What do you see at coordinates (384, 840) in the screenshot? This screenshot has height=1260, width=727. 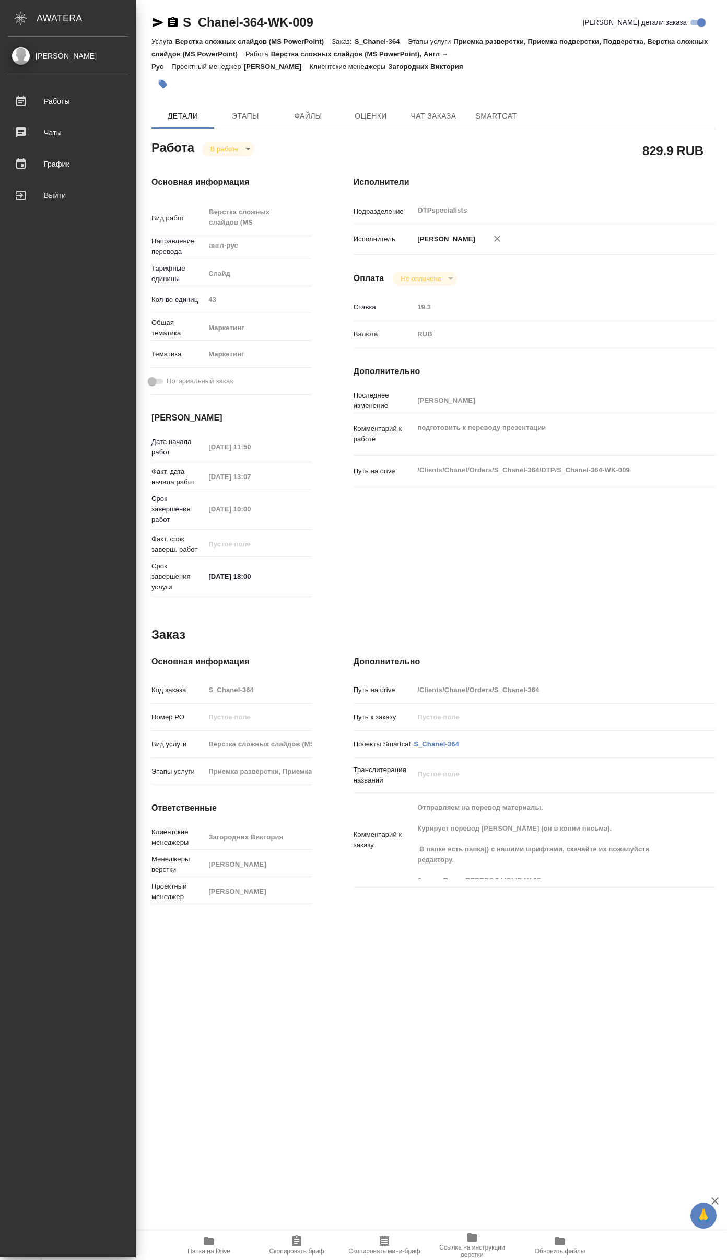 I see `p: Комментарий к заказу` at bounding box center [384, 840].